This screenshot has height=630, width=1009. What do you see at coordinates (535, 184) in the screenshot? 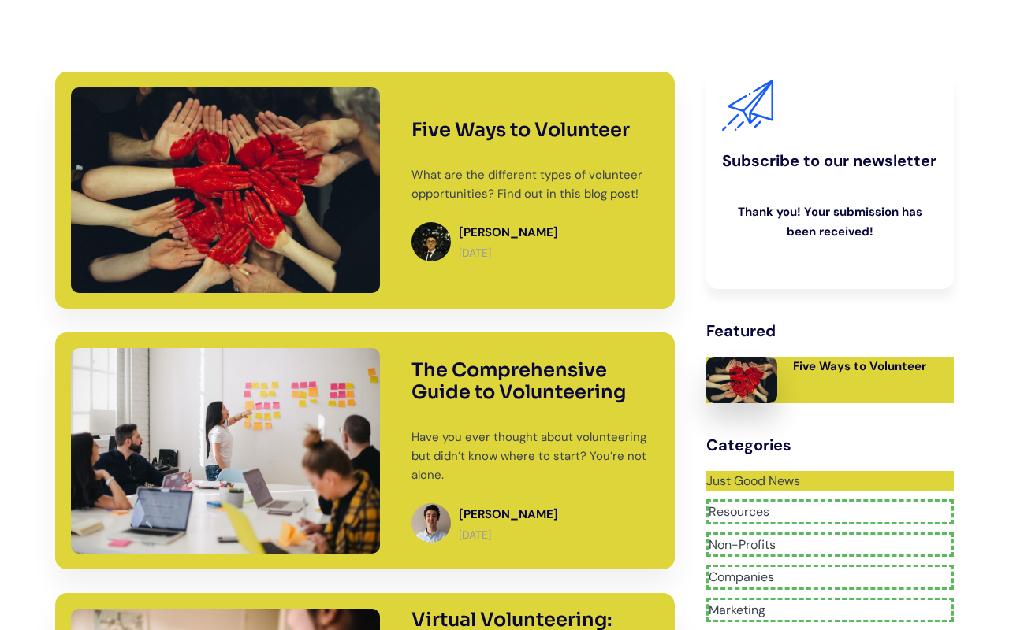
I see `p: What are the different types of volunteer opportunities? Find out in this blog post!` at bounding box center [535, 184].